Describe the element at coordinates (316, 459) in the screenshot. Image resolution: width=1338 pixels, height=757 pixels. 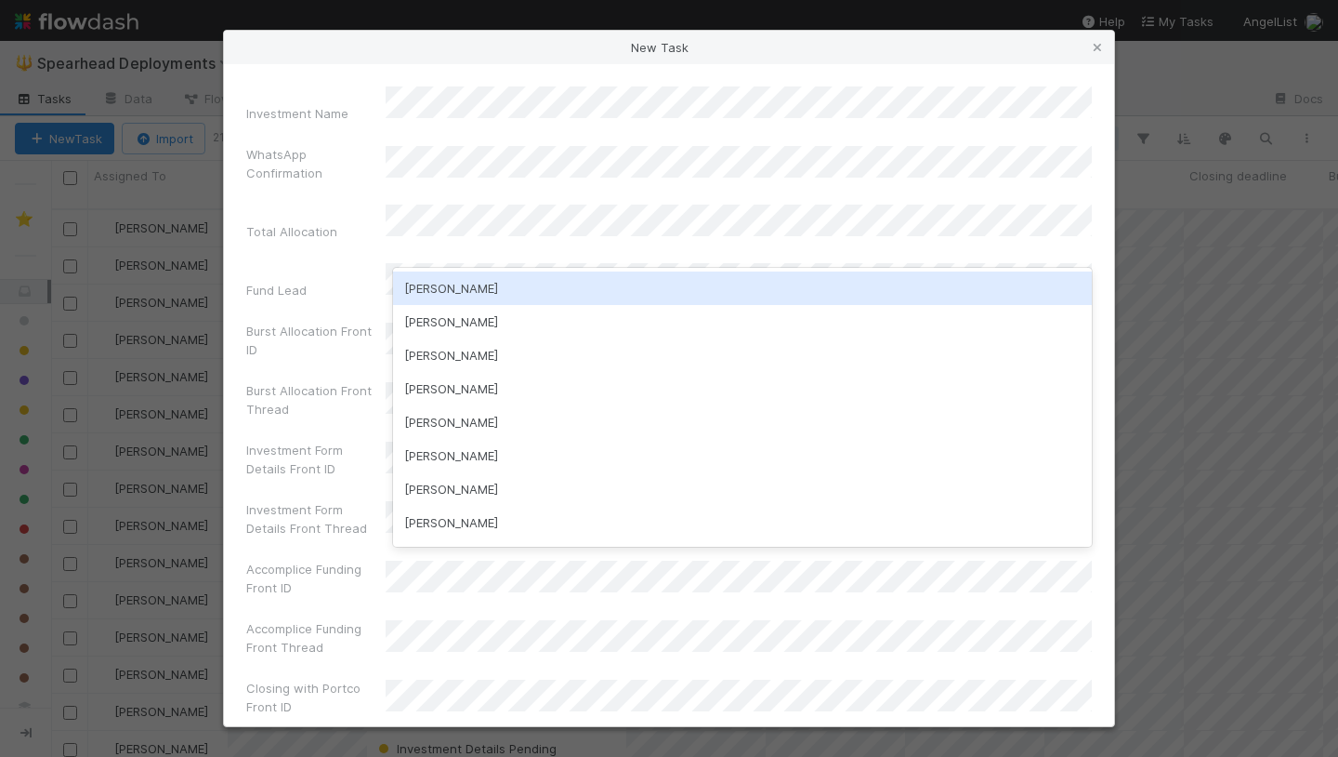
I see `label: Investment Form Details Front ID` at that location.